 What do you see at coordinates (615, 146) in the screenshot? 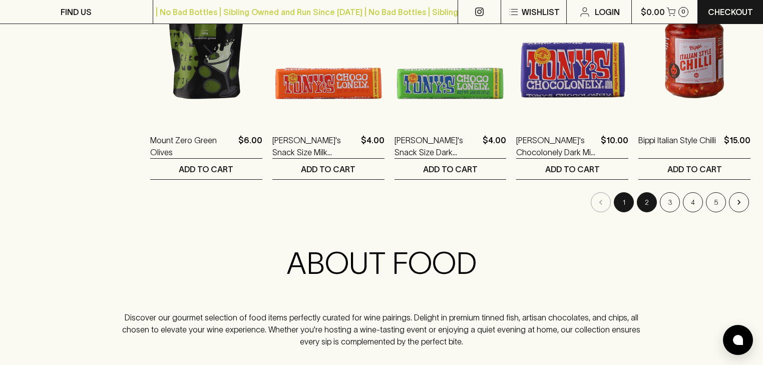
I see `p: $10.00` at bounding box center [615, 146].